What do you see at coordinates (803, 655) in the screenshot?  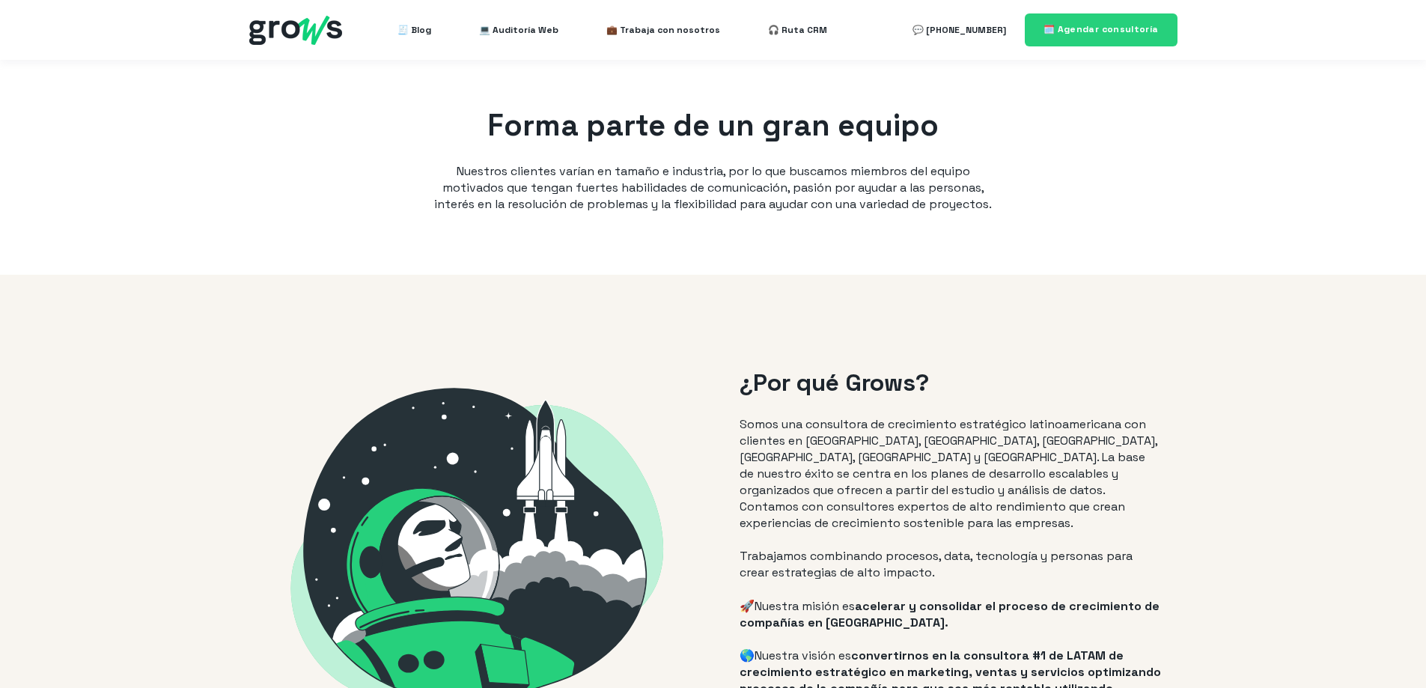 I see `span: Nuestra visión es` at bounding box center [803, 655].